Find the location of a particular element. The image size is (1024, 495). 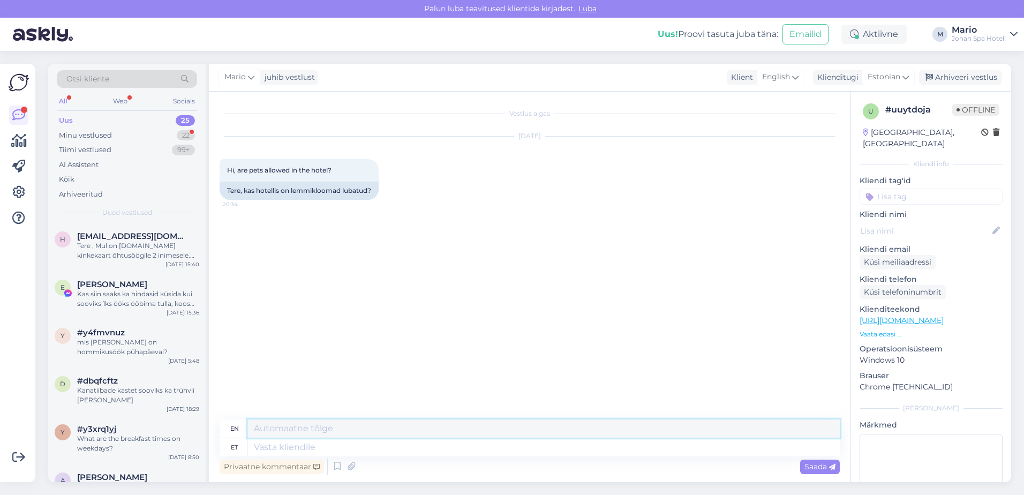

div: M is located at coordinates (940, 34).